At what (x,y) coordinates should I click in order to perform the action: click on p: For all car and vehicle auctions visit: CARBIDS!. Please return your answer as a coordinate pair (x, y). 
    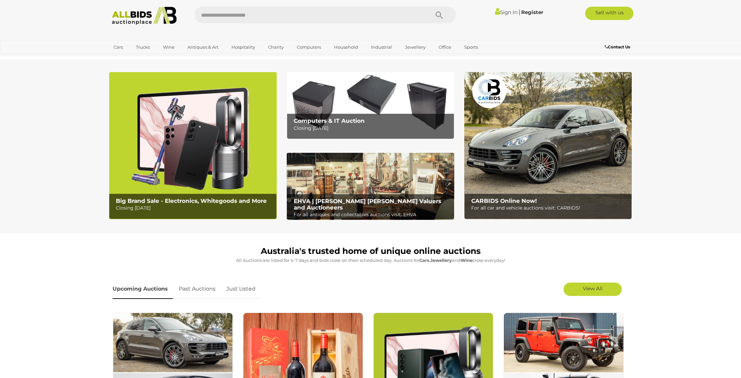
    Looking at the image, I should click on (550, 208).